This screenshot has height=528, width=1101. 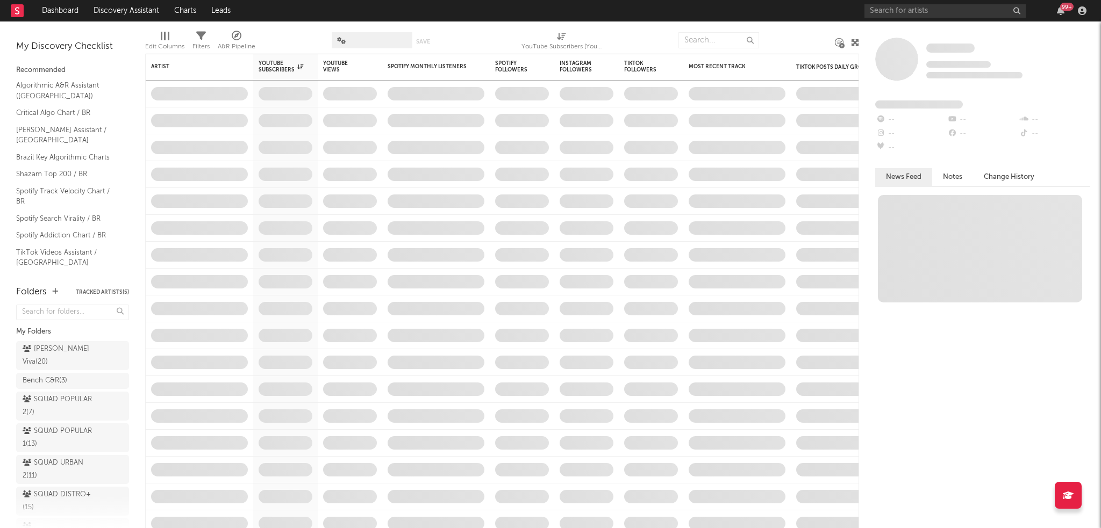 I want to click on div: Most Recent Track, so click(x=729, y=67).